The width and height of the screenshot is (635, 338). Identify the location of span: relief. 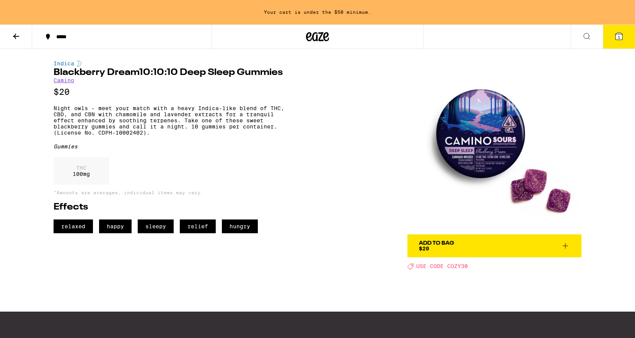
(198, 226).